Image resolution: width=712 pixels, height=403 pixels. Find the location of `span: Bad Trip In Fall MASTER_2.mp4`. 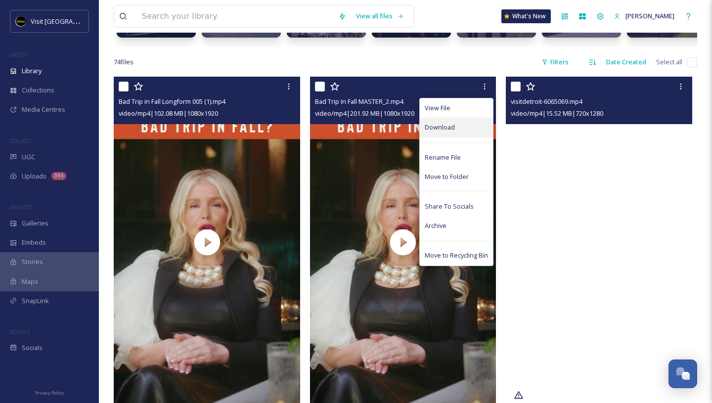

span: Bad Trip In Fall MASTER_2.mp4 is located at coordinates (359, 101).